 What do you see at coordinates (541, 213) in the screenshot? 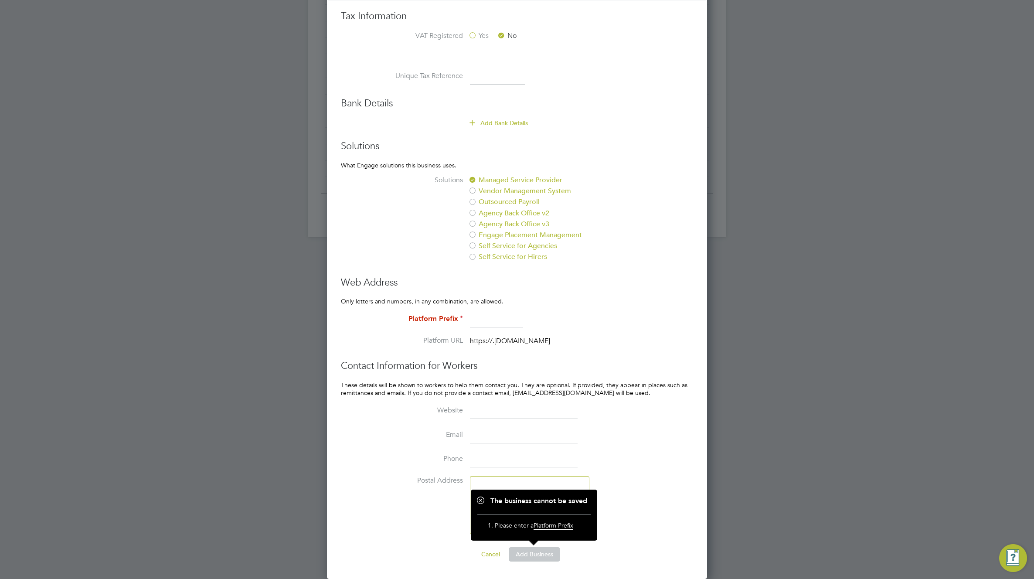
I see `label: Agency Back Office v2` at bounding box center [541, 213].